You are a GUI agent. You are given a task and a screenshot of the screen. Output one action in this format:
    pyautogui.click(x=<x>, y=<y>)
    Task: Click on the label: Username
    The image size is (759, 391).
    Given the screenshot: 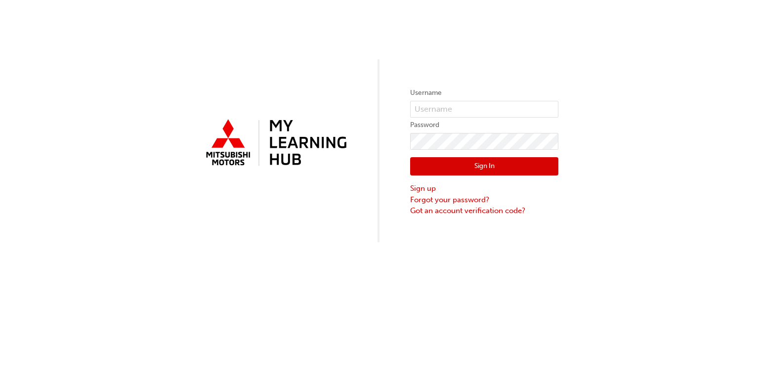 What is the action you would take?
    pyautogui.click(x=484, y=93)
    